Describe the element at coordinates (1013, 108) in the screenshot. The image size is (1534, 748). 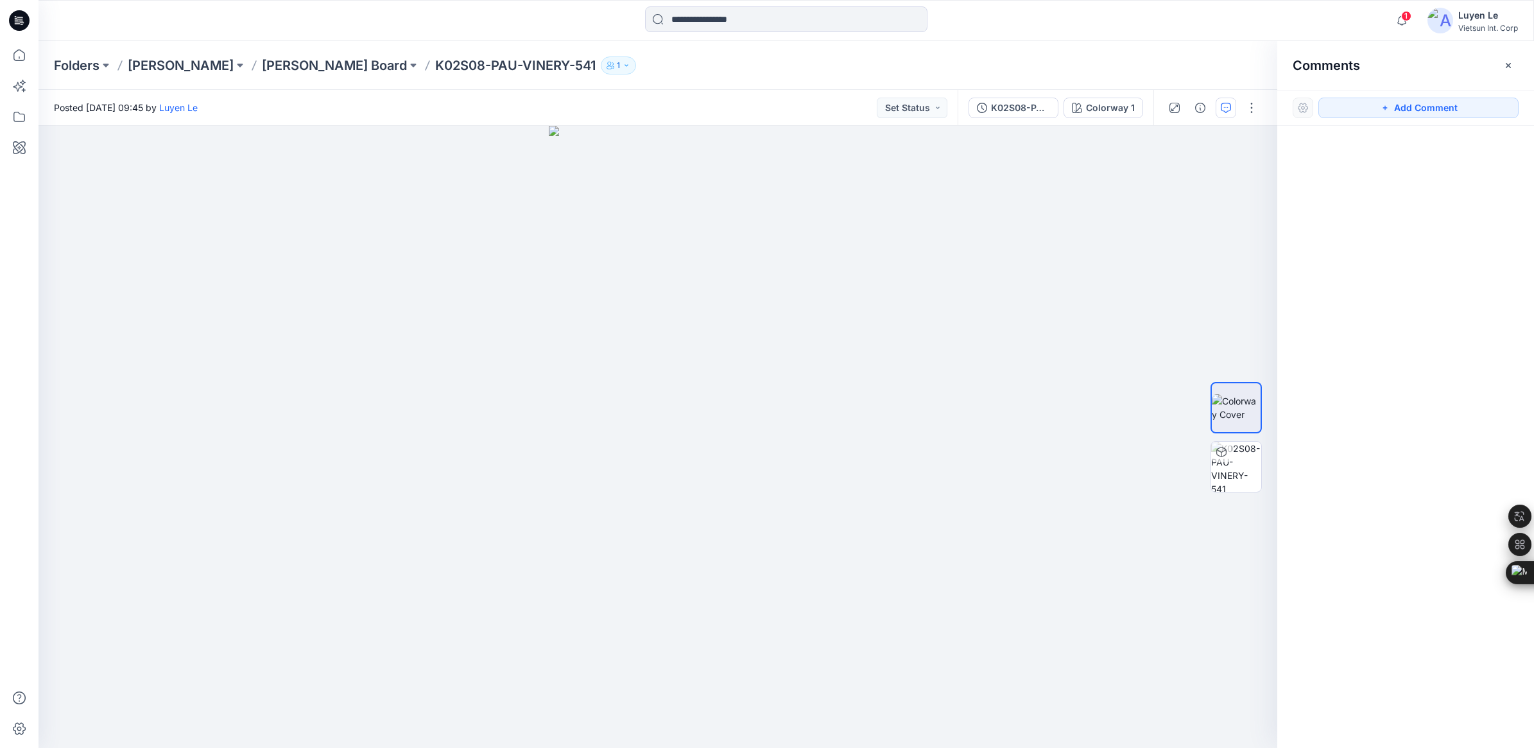
I see `button: K02S08-PAU-VINERY-541` at that location.